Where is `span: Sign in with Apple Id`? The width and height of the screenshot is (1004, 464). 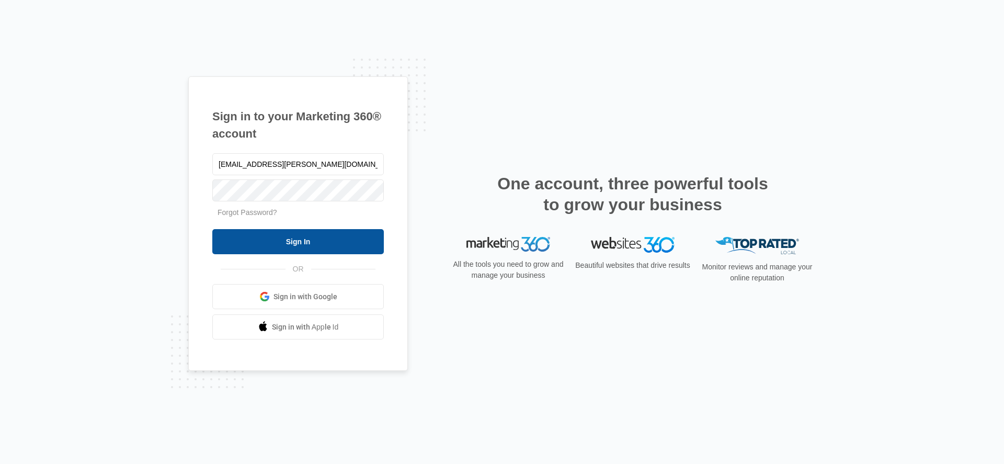
span: Sign in with Apple Id is located at coordinates (305, 327).